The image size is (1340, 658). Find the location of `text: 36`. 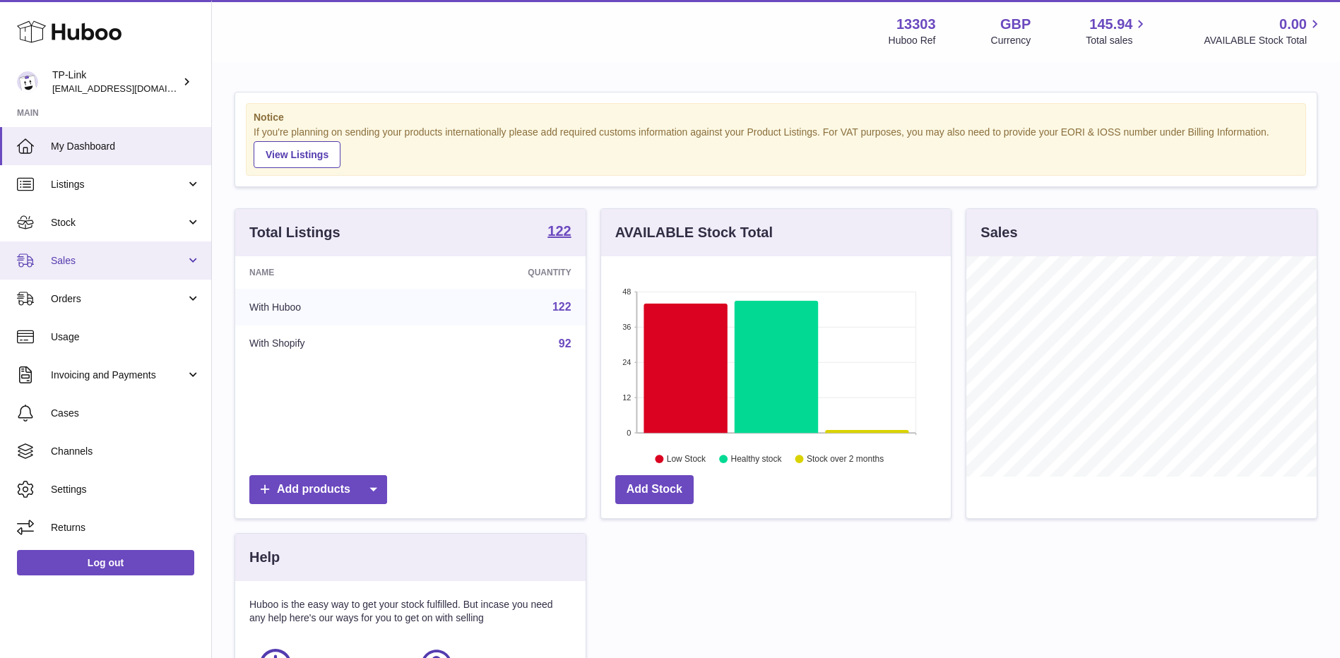

text: 36 is located at coordinates (627, 327).